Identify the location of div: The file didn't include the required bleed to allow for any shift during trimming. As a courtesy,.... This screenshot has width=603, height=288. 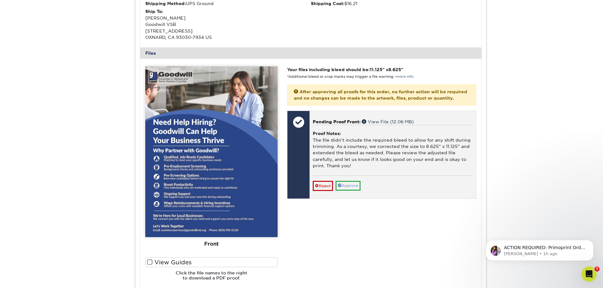
(393, 150).